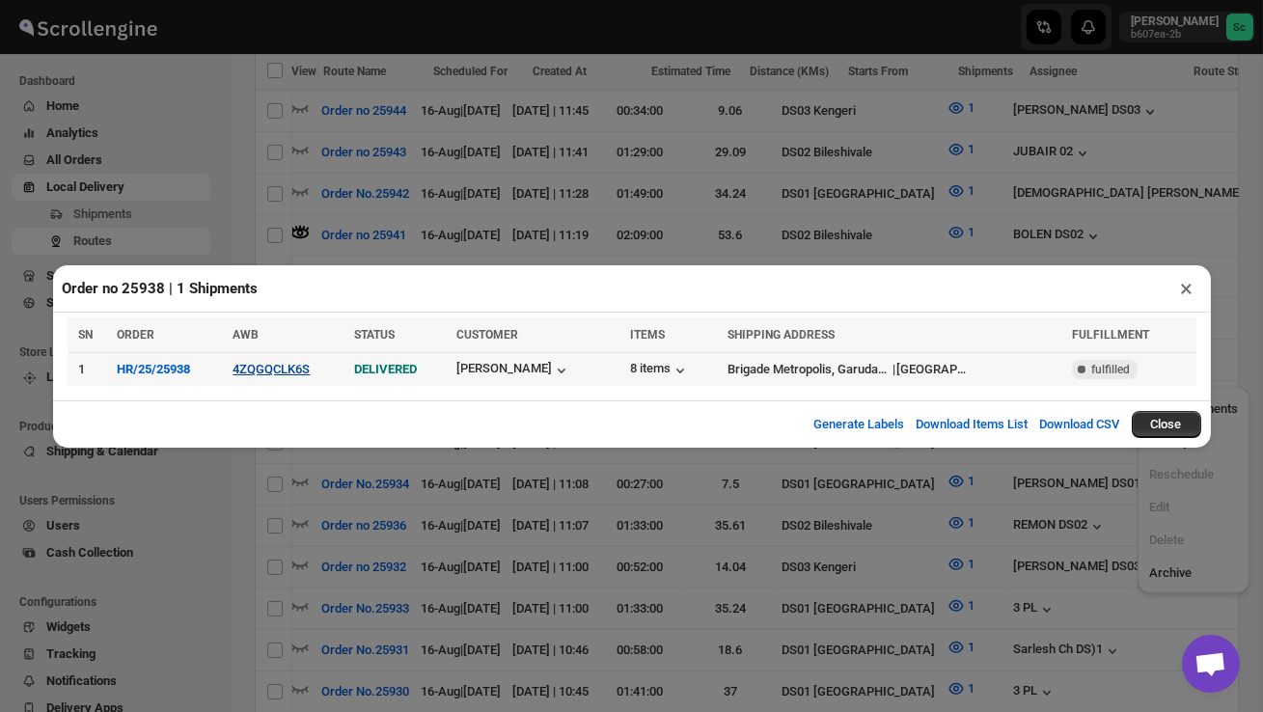 This screenshot has width=1263, height=712. What do you see at coordinates (1111, 370) in the screenshot?
I see `span: fulfilled` at bounding box center [1111, 370].